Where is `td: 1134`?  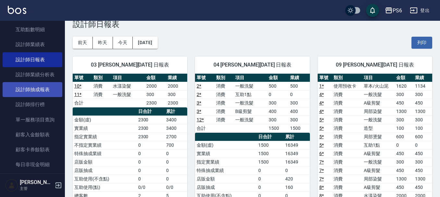
td: 1134 is located at coordinates (423, 86).